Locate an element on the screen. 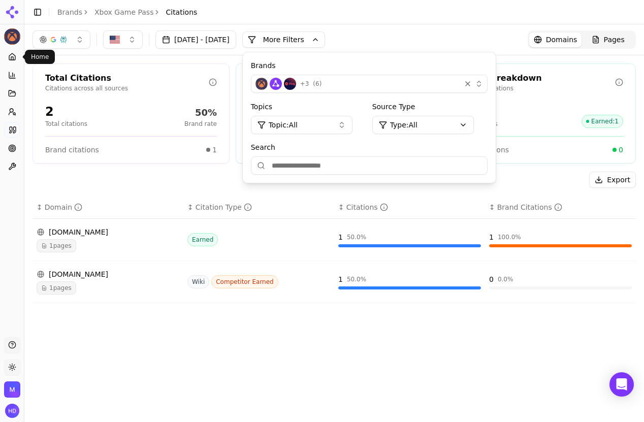 The height and width of the screenshot is (422, 644). div: ↕Brand Citations is located at coordinates (560, 207).